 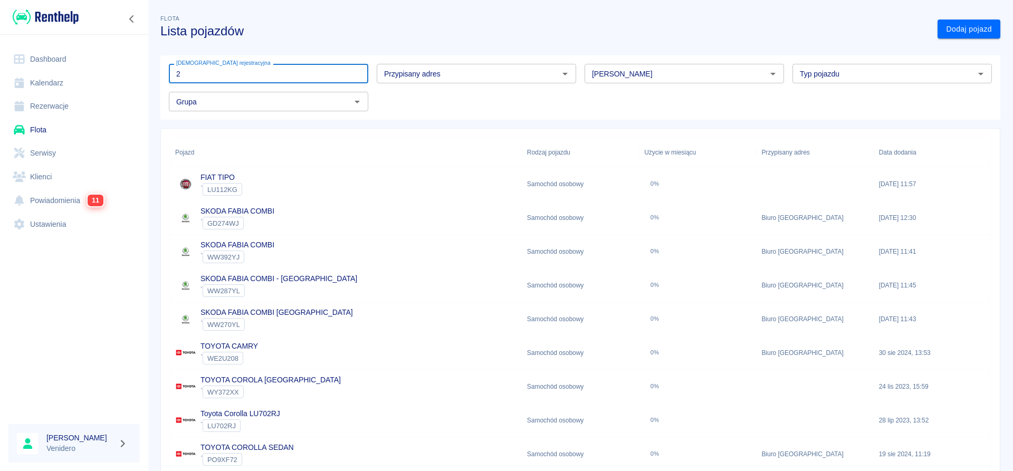 What do you see at coordinates (968, 29) in the screenshot?
I see `a: Dodaj pojazd` at bounding box center [968, 29].